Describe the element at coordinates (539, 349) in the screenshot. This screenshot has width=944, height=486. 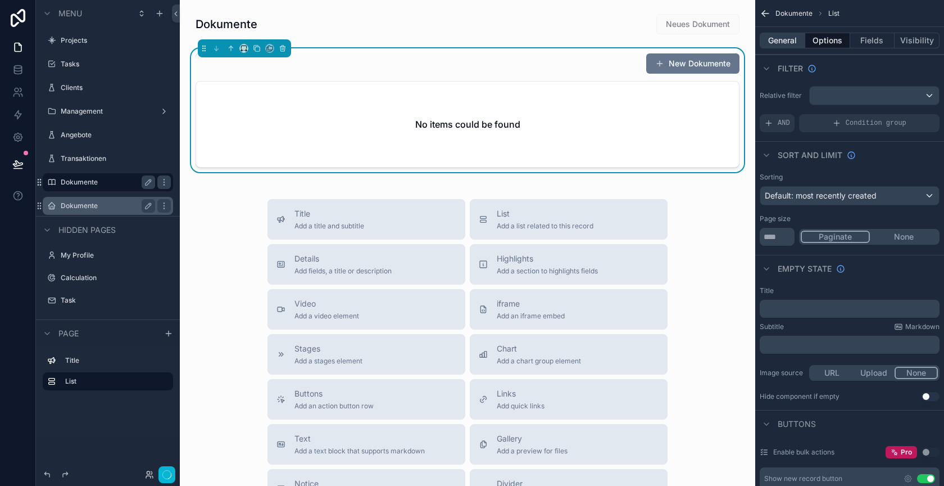
I see `span: Chart` at that location.